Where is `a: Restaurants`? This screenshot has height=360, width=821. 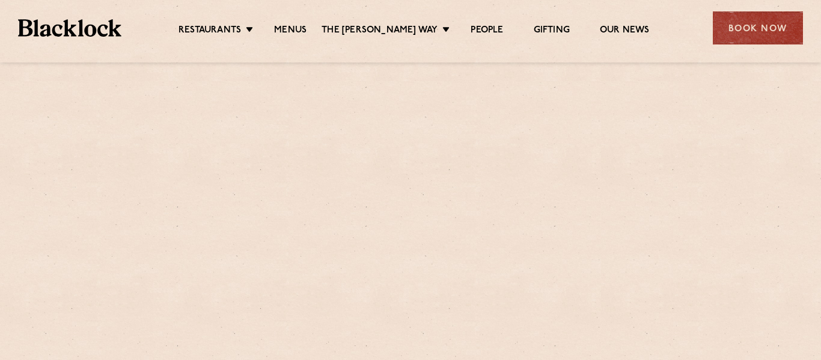
a: Restaurants is located at coordinates (210, 31).